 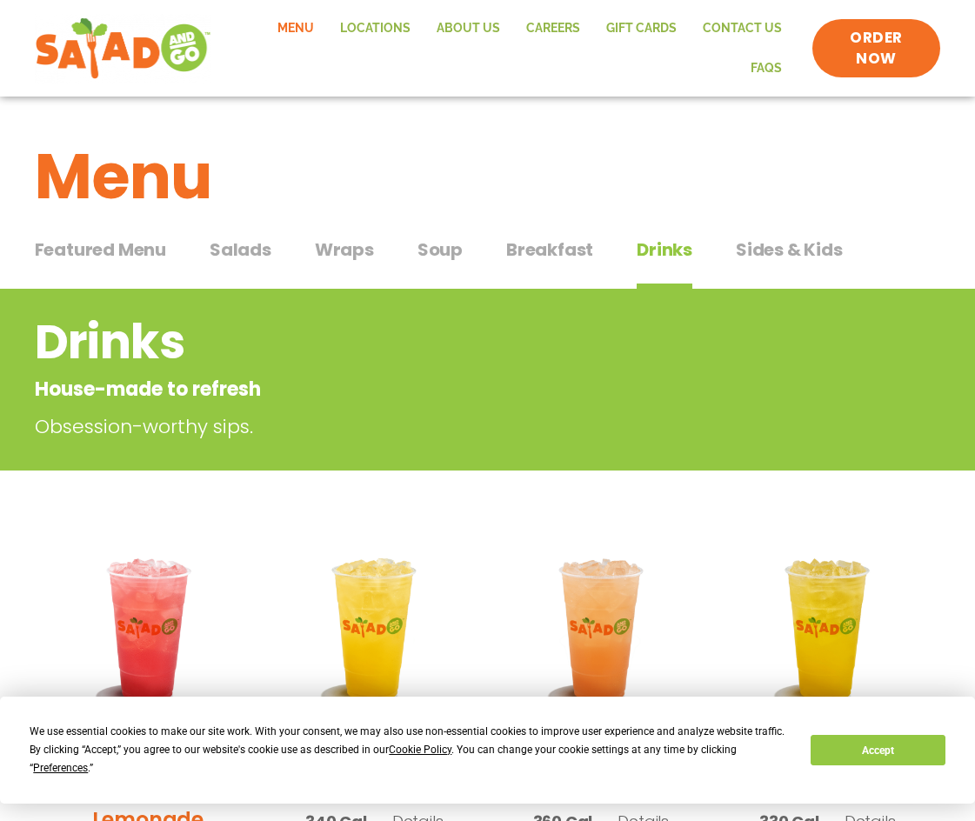 What do you see at coordinates (488, 260) in the screenshot?
I see `div: Tabbed content` at bounding box center [488, 260].